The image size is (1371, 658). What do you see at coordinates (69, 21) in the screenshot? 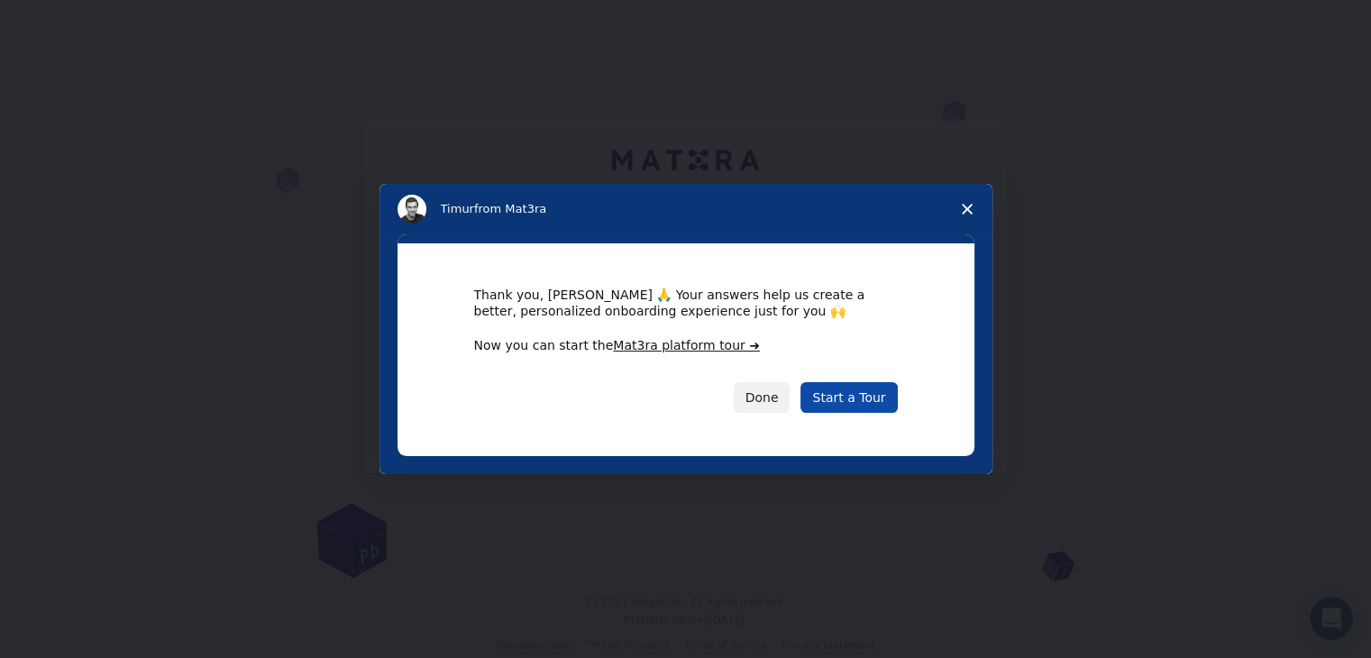
I see `span: Support` at bounding box center [69, 21].